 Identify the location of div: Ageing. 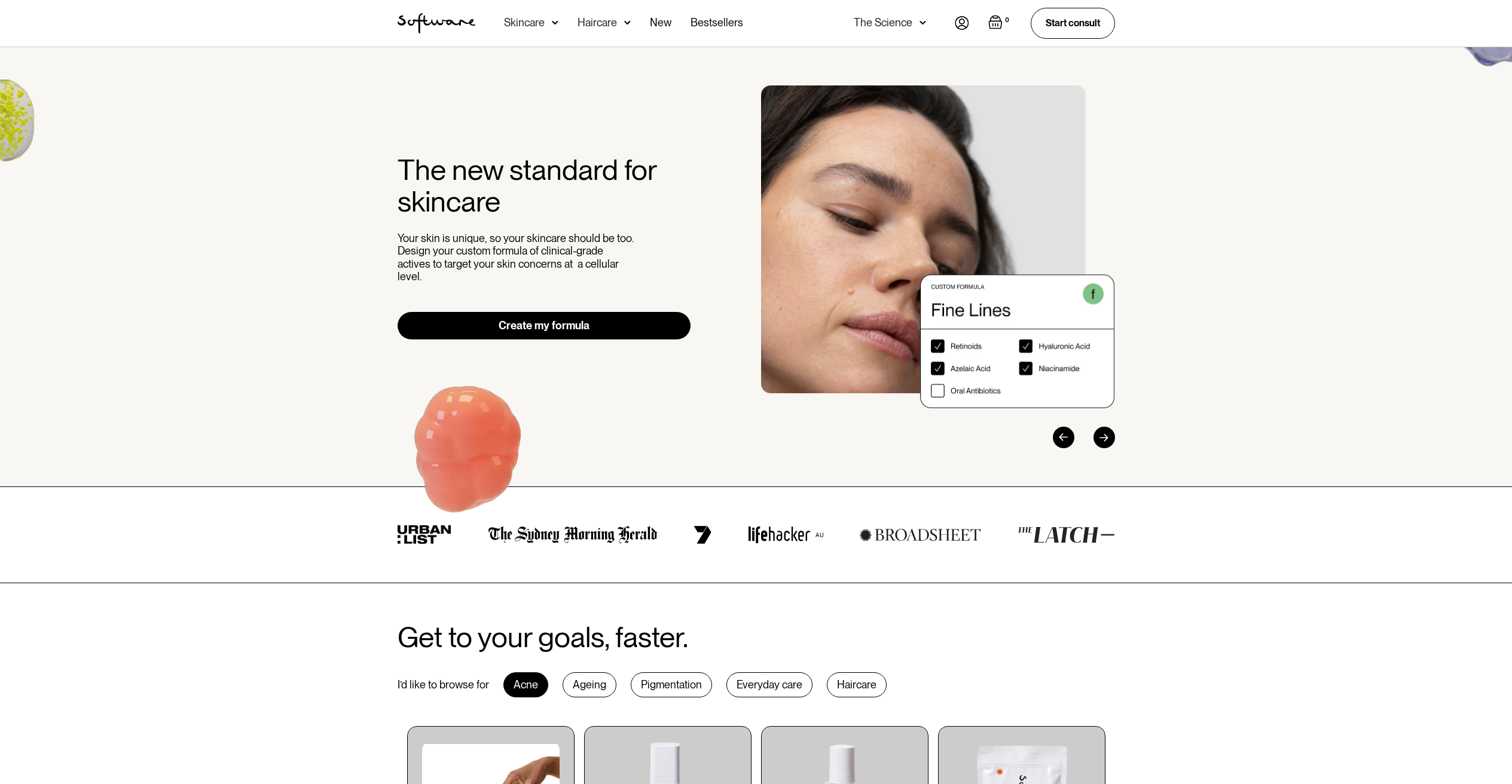
(589, 685).